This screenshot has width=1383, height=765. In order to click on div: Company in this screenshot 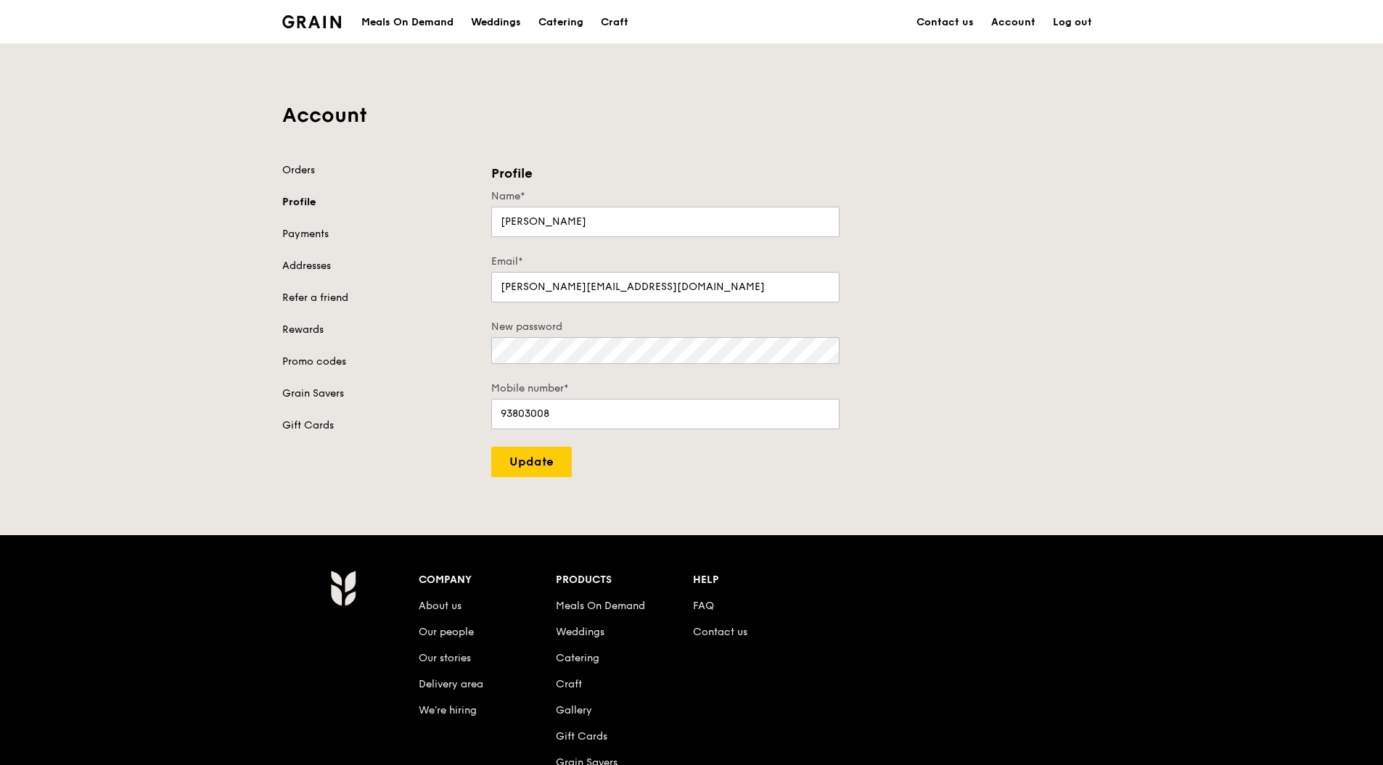, I will do `click(487, 580)`.